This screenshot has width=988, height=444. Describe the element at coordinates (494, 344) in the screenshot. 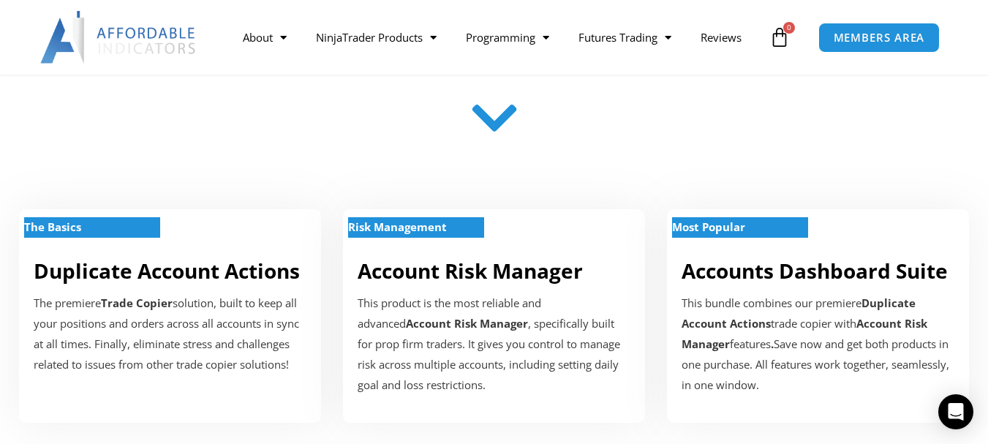

I see `p: This product is the most reliable and advanced , specifically built for prop firm traders. It giv...` at that location.